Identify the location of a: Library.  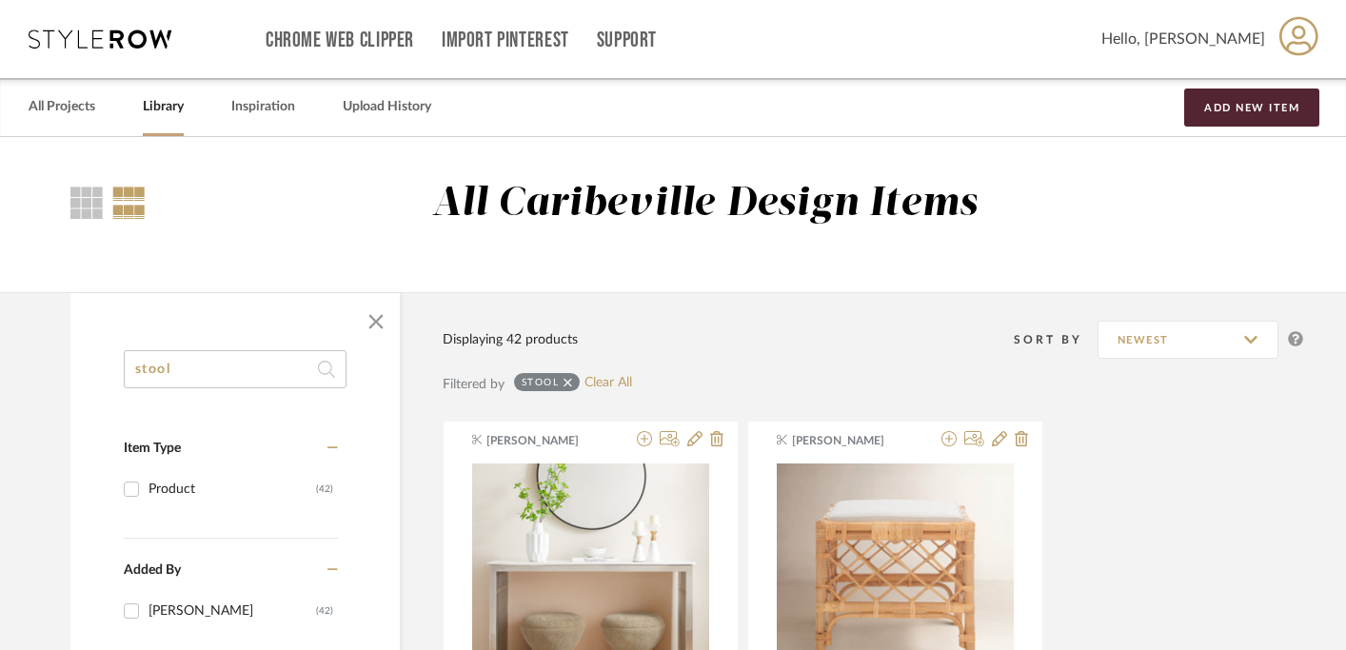
(163, 107).